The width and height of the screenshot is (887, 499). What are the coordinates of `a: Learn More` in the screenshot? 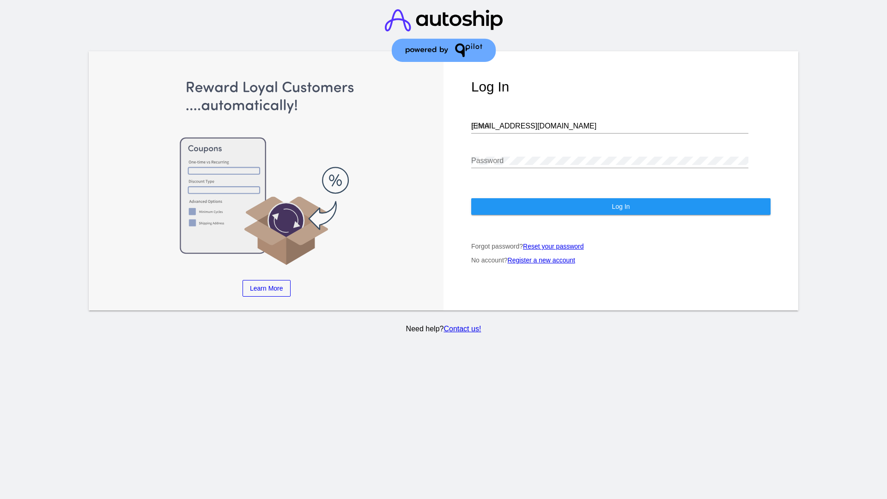 It's located at (266, 288).